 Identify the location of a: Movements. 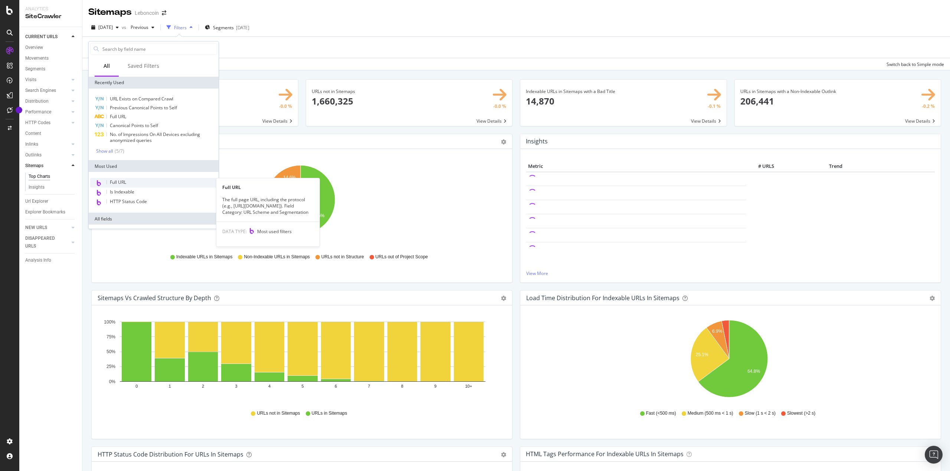
(51, 58).